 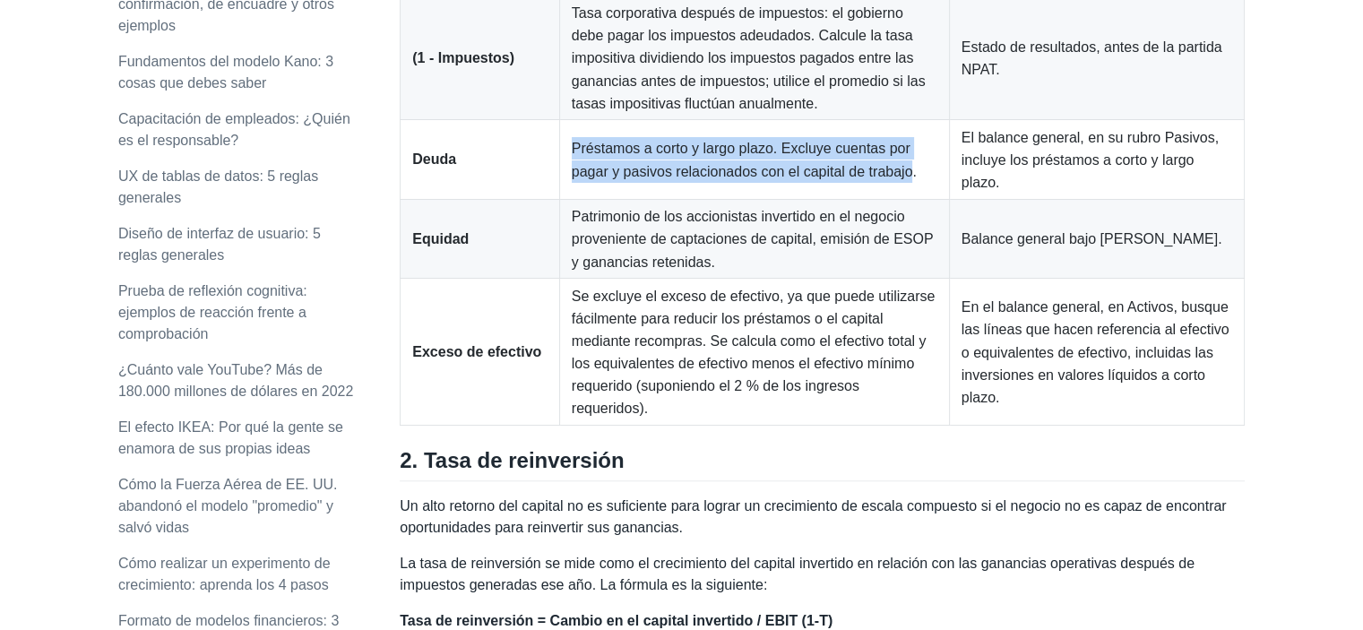 I want to click on font: Cómo realizar un experimento de crecimiento: aprenda los 4 pasos, so click(x=224, y=573).